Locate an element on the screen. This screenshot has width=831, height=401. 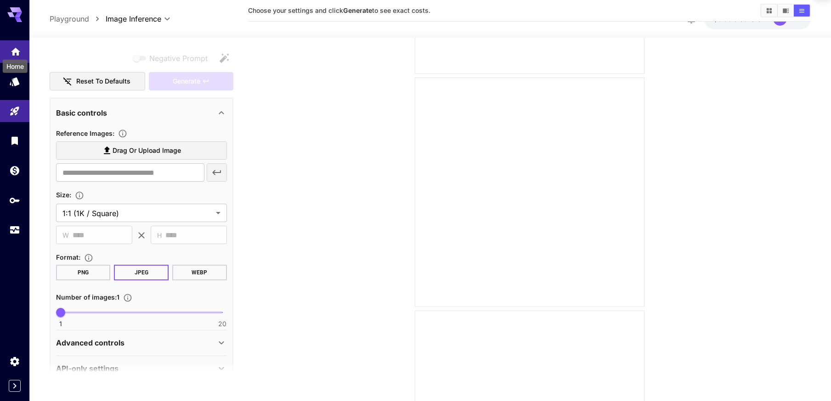
div: Playground is located at coordinates (15, 111).